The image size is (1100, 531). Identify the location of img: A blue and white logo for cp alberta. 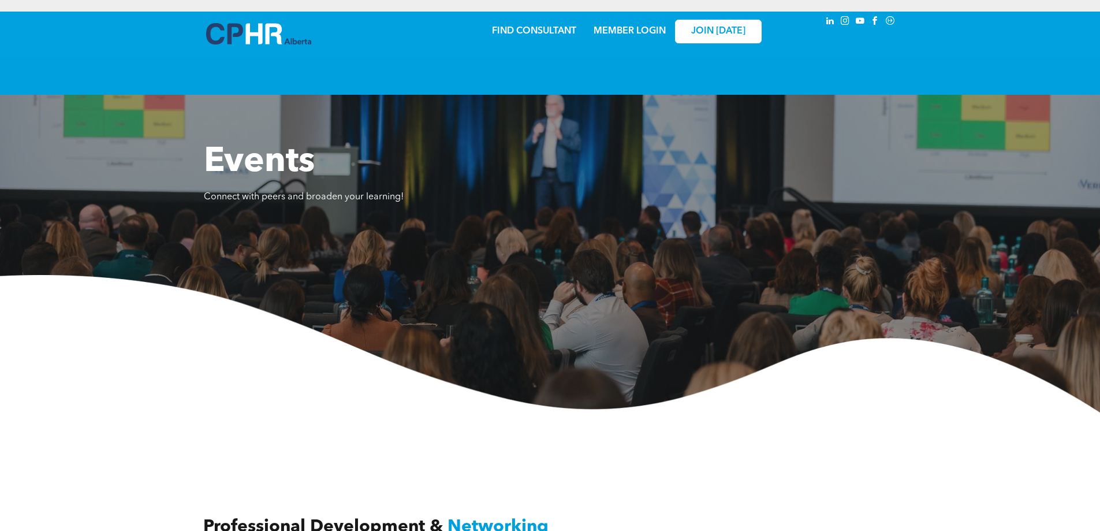
(259, 33).